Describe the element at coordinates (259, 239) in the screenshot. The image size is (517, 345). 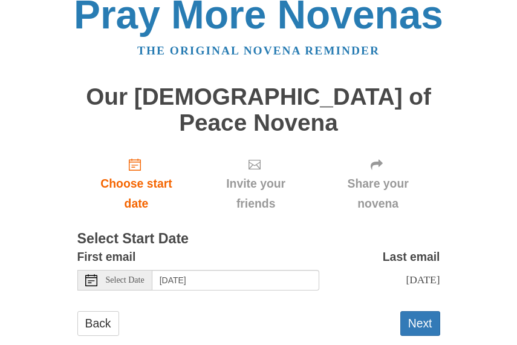
I see `h3: Select Start Date` at that location.